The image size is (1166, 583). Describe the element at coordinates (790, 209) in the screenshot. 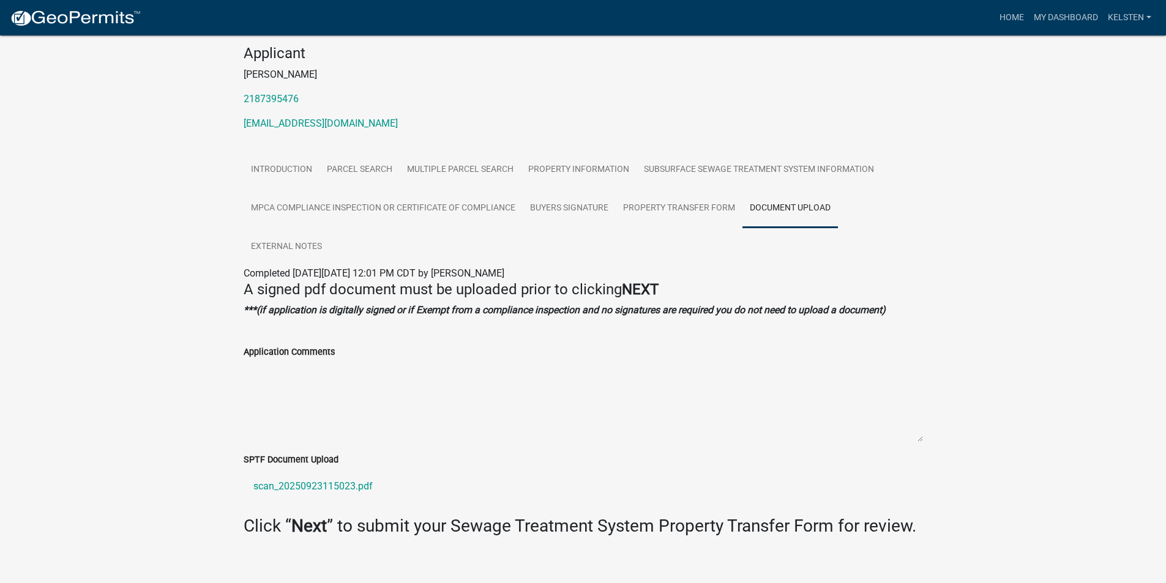

I see `a: Document Upload` at that location.